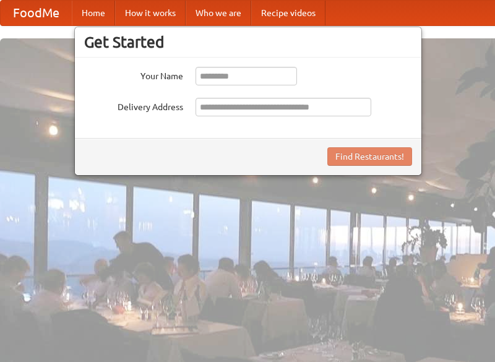 The image size is (495, 362). What do you see at coordinates (36, 13) in the screenshot?
I see `a: FoodMe` at bounding box center [36, 13].